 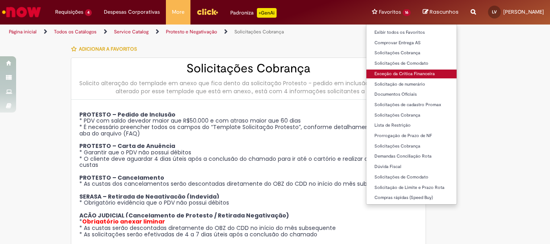 I want to click on a: Solicitações de cadastro Promax, so click(x=411, y=105).